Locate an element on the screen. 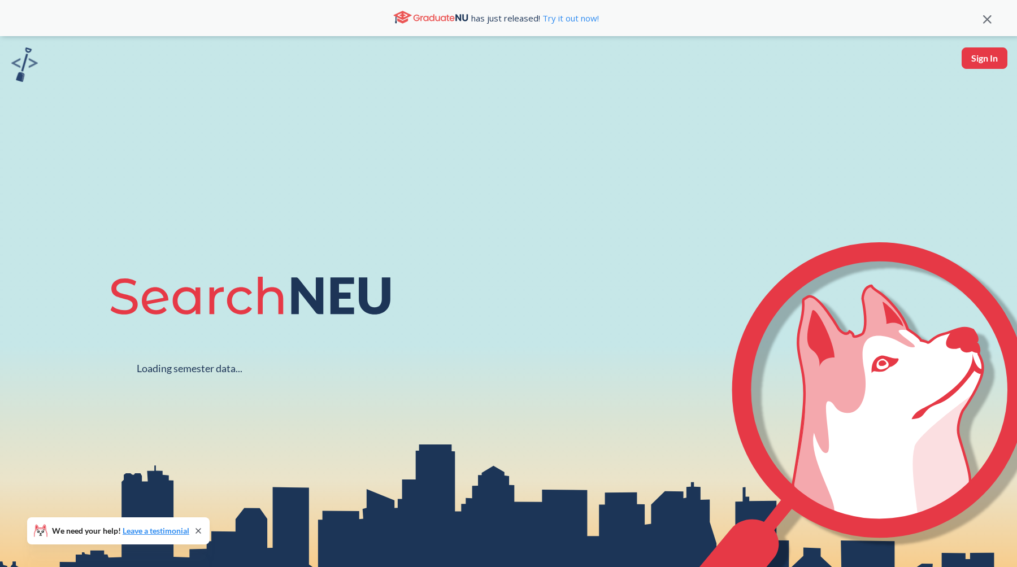 This screenshot has height=567, width=1017. span: We need your help! is located at coordinates (120, 531).